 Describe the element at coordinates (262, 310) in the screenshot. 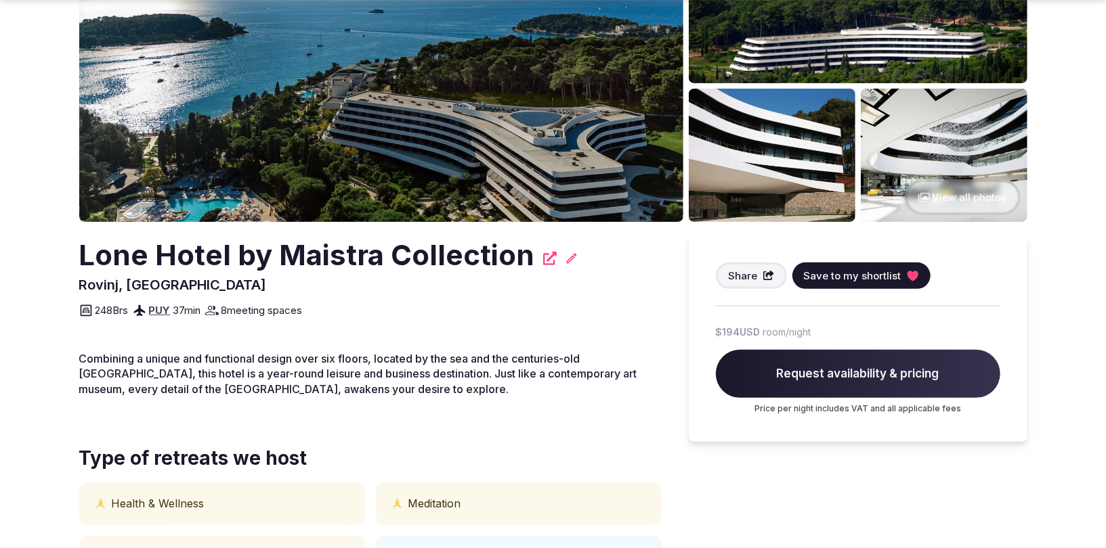

I see `span: 8 meeting spaces` at that location.